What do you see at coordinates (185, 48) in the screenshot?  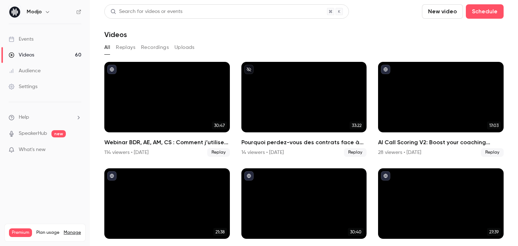 I see `button: Uploads` at bounding box center [185, 48].